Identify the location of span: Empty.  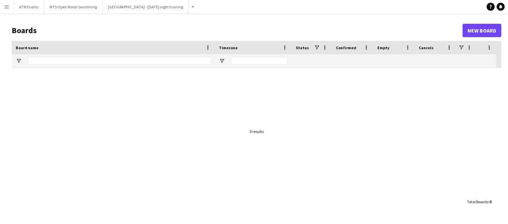
(383, 47).